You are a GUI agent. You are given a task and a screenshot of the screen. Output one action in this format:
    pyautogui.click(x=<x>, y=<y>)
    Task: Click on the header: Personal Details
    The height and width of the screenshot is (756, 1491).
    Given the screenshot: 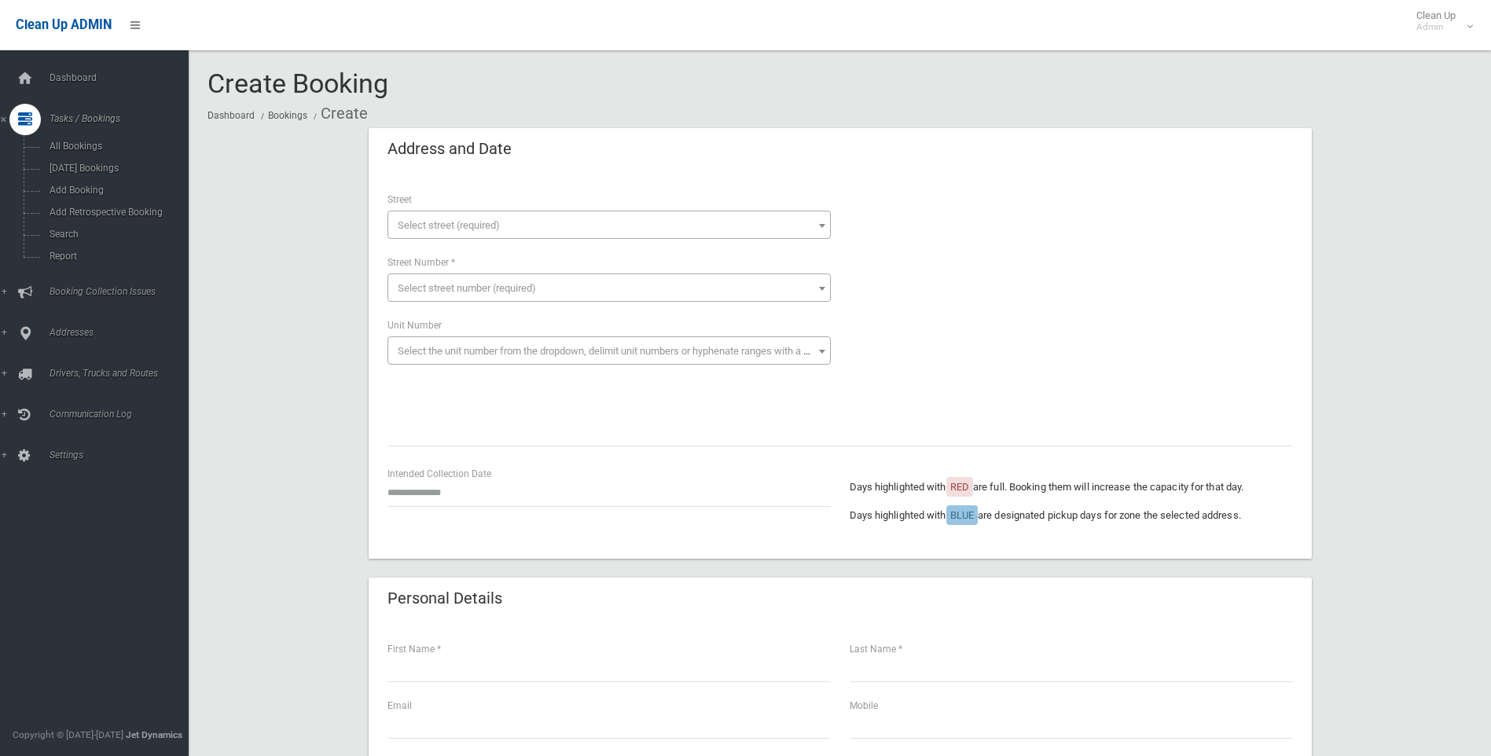 What is the action you would take?
    pyautogui.click(x=445, y=598)
    